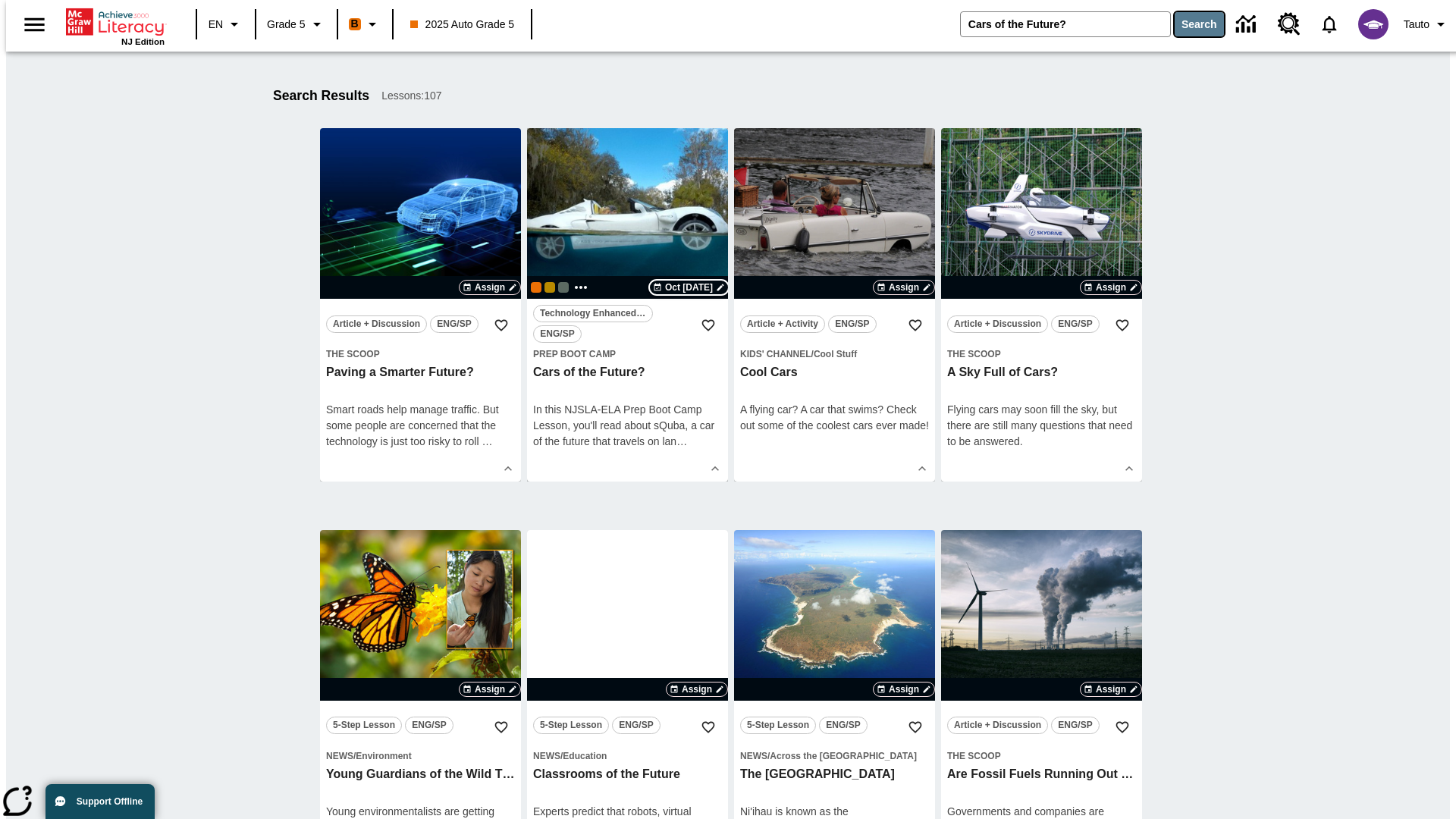 The image size is (1456, 819). Describe the element at coordinates (1041, 372) in the screenshot. I see `h3: A Sky Full of Cars?` at that location.